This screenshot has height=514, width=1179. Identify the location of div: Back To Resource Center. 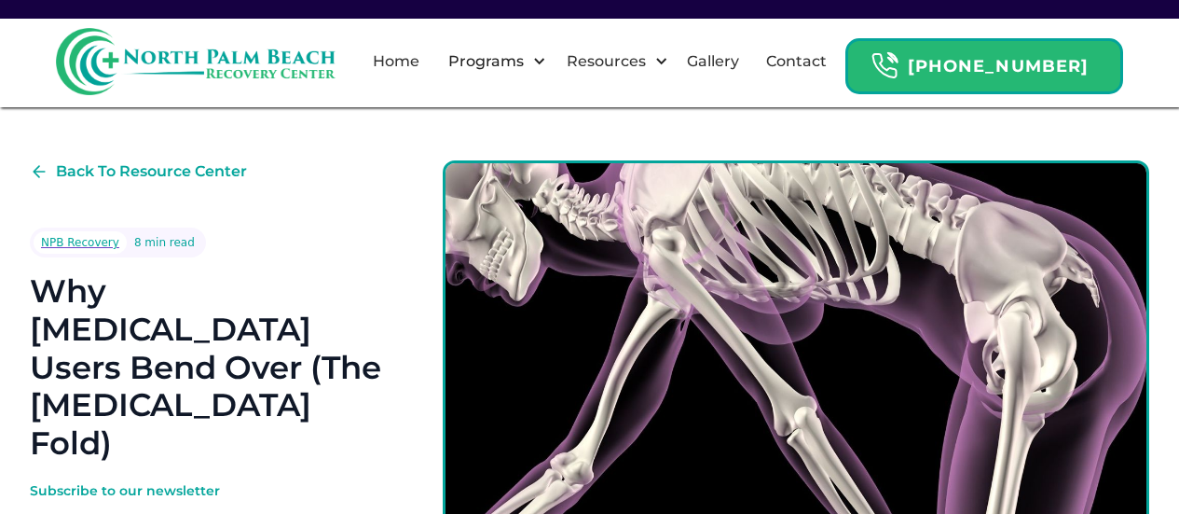
(151, 172).